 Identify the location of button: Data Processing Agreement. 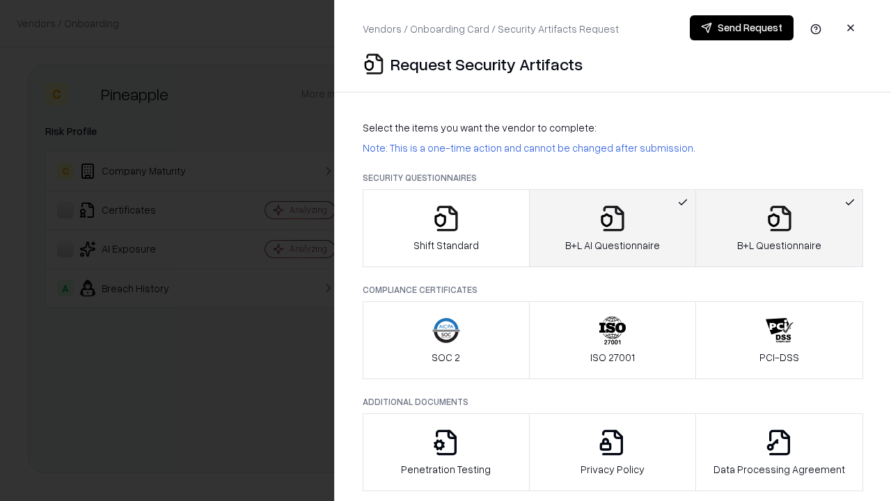
(779, 452).